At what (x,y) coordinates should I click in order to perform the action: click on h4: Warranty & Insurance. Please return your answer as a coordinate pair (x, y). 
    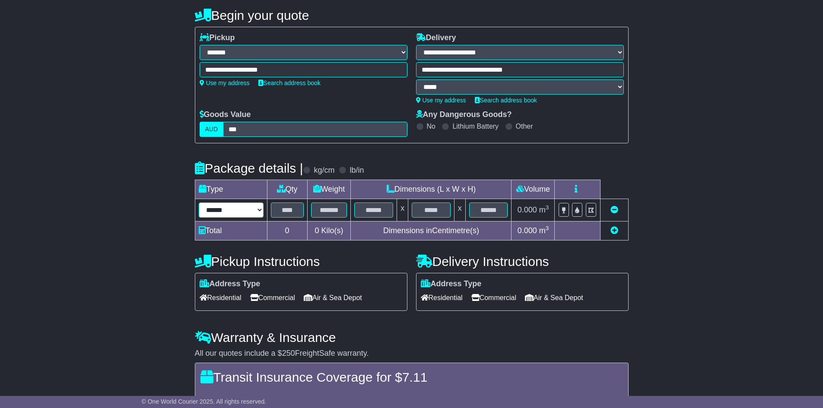
    Looking at the image, I should click on (412, 337).